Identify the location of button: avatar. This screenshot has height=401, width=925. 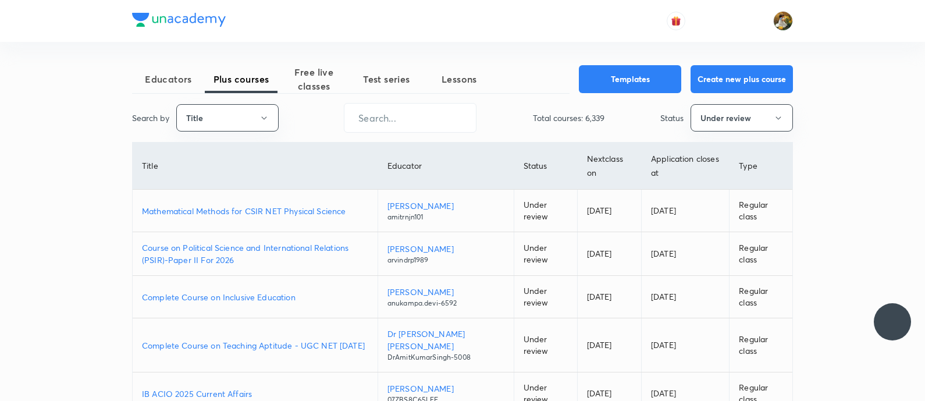
(676, 21).